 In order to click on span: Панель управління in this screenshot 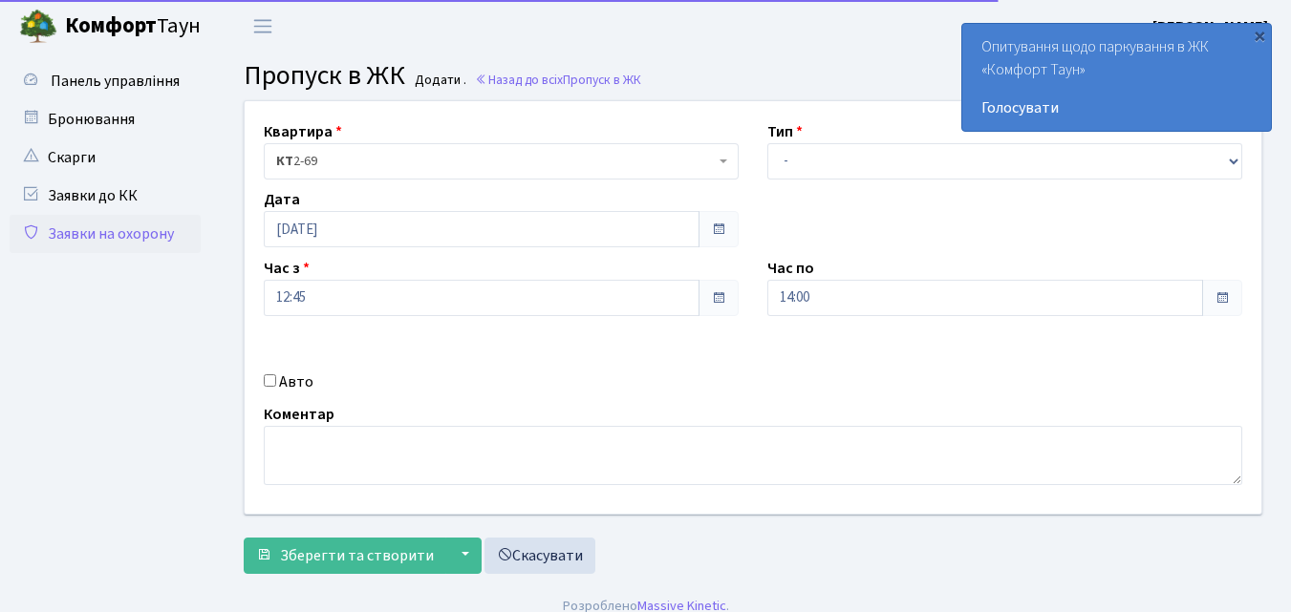, I will do `click(115, 81)`.